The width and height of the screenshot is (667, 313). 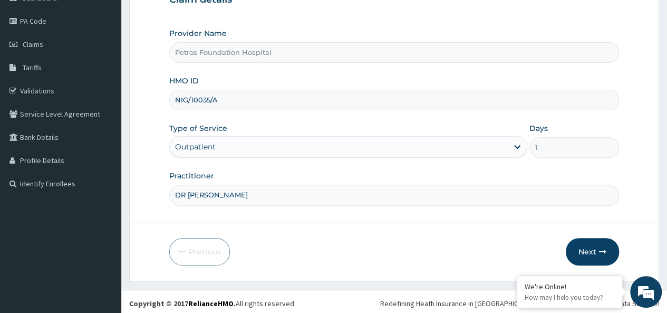 I want to click on button: Next, so click(x=592, y=251).